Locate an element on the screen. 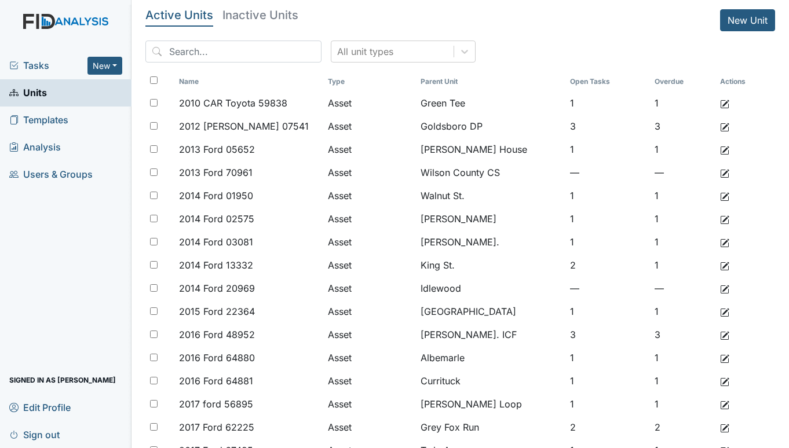 The width and height of the screenshot is (789, 448). span: Sign out is located at coordinates (34, 434).